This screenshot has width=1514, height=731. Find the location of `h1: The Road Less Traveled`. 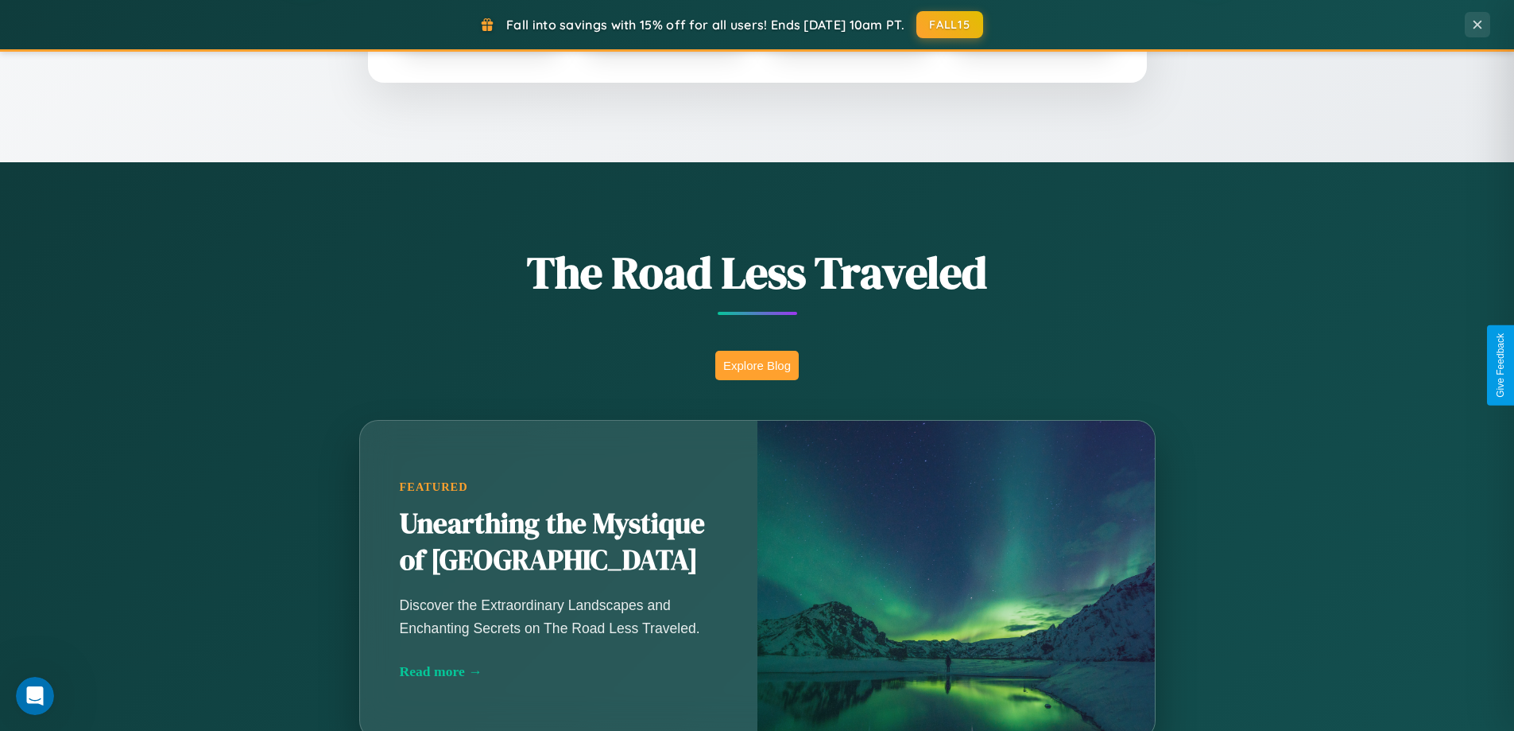

h1: The Road Less Traveled is located at coordinates (758, 272).